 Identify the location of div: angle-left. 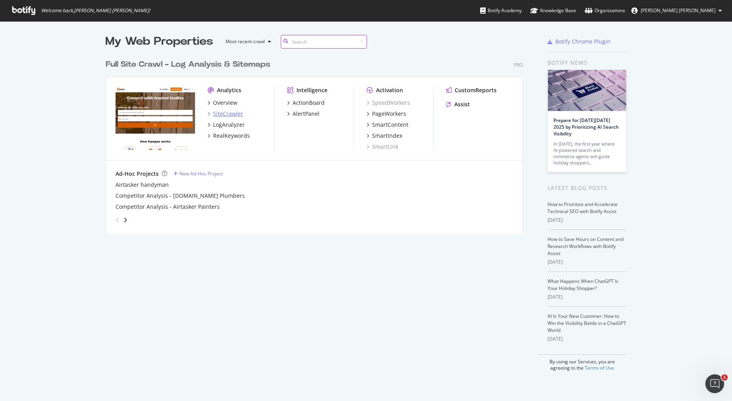
(118, 220).